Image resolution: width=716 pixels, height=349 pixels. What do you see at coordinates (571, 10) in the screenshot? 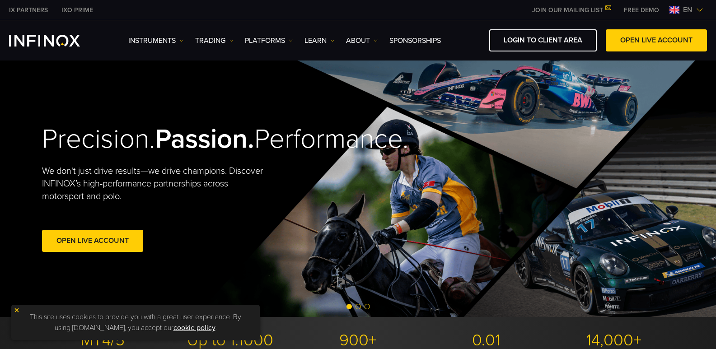
I see `a: JOIN OUR MAILING LIST` at bounding box center [571, 10].